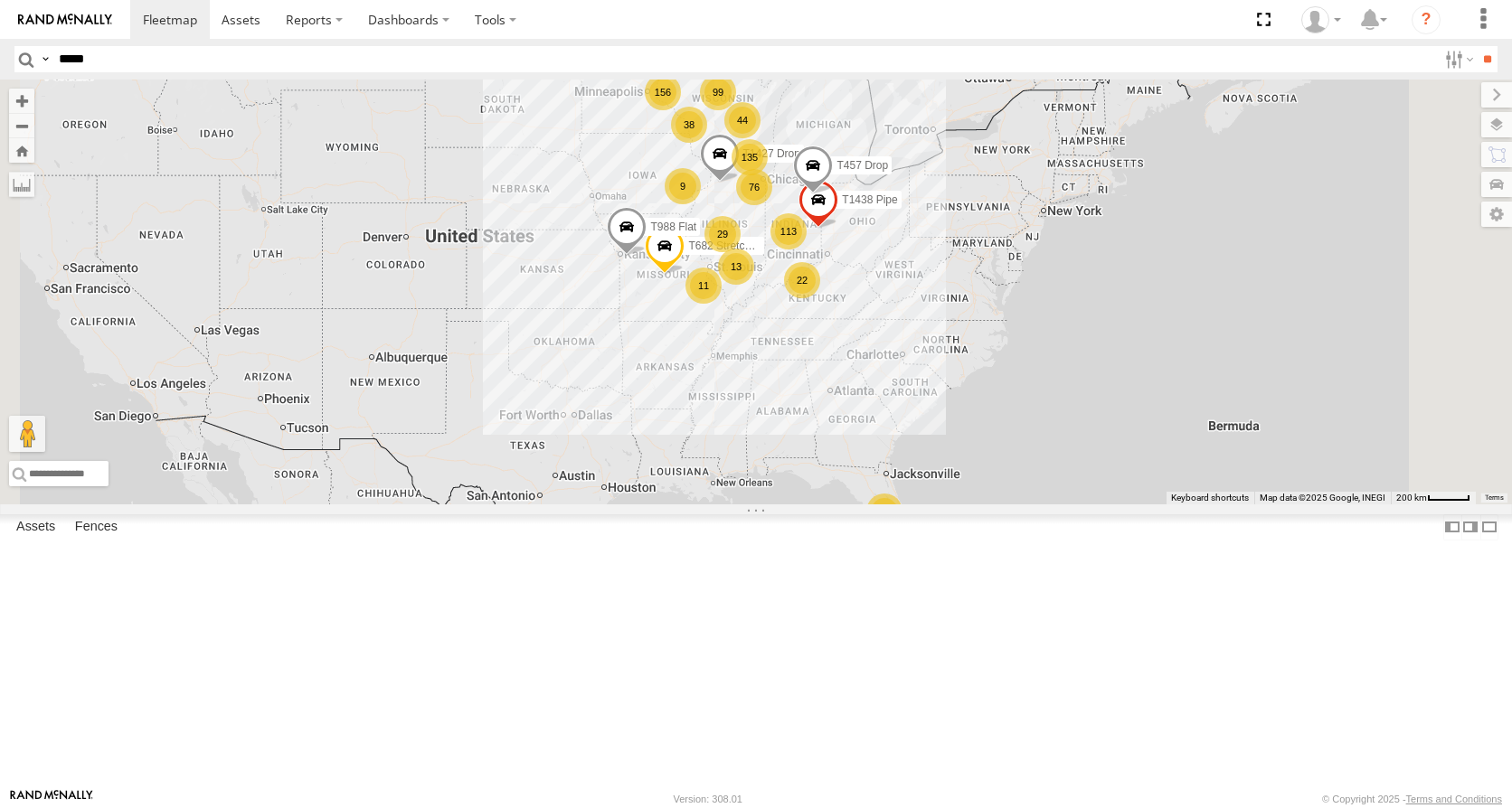 The image size is (1512, 808). I want to click on div: Eric Aune, so click(1321, 20).